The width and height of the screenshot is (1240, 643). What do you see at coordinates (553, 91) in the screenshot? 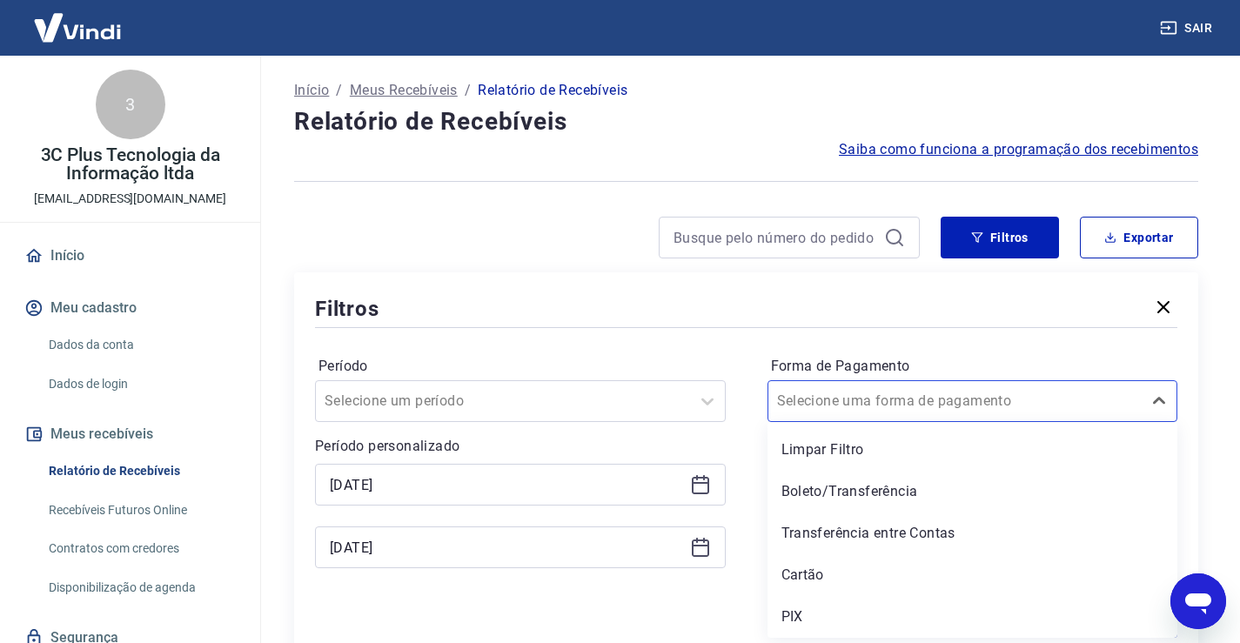
I see `p: Relatório de Recebíveis` at bounding box center [553, 91].